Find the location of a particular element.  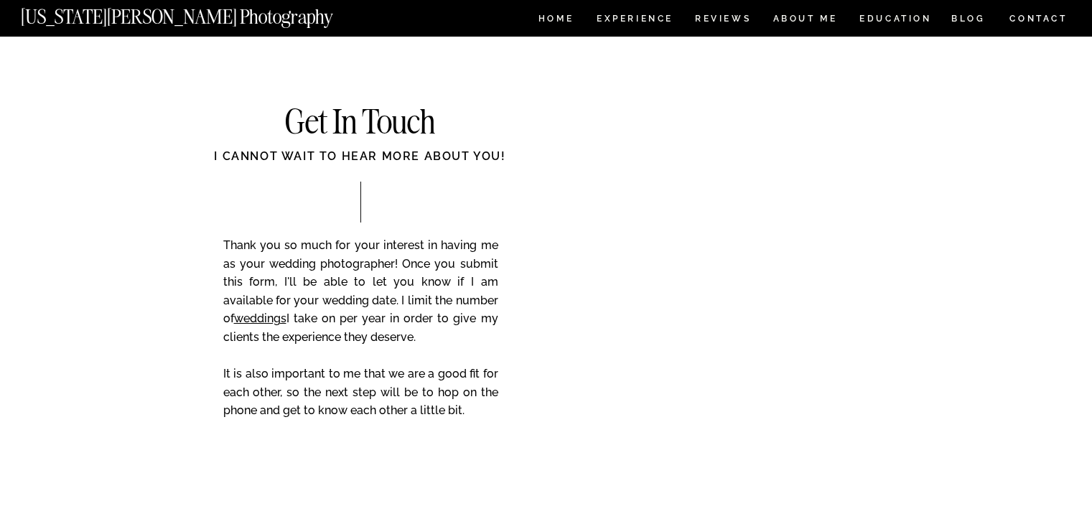

p: Thank you so much for your interest in having me as your wedding photographer! Once you submit th... is located at coordinates (361, 338).